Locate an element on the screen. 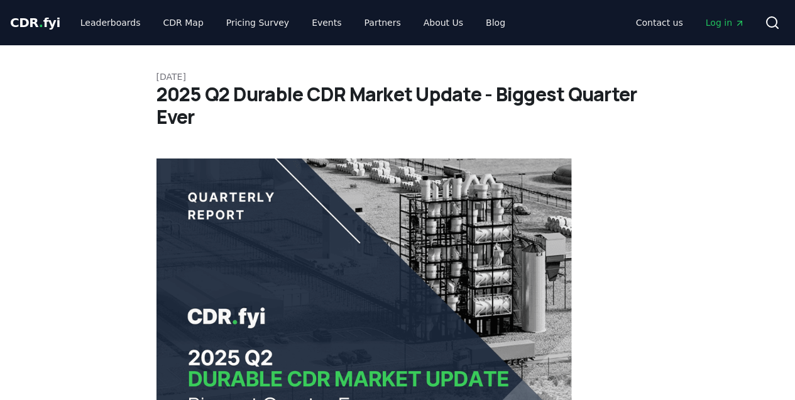 The image size is (795, 400). a: About Us is located at coordinates (443, 23).